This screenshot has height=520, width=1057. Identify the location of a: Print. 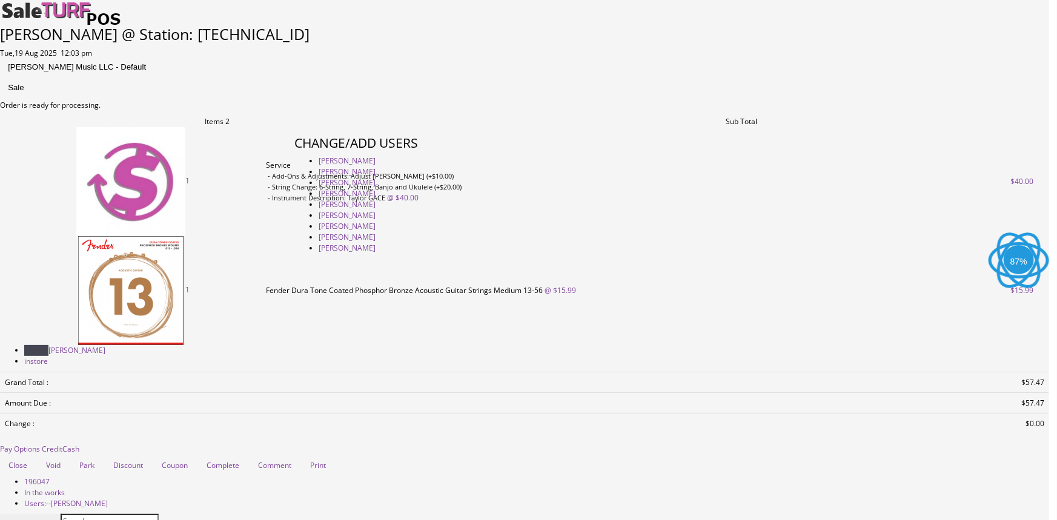
(318, 465).